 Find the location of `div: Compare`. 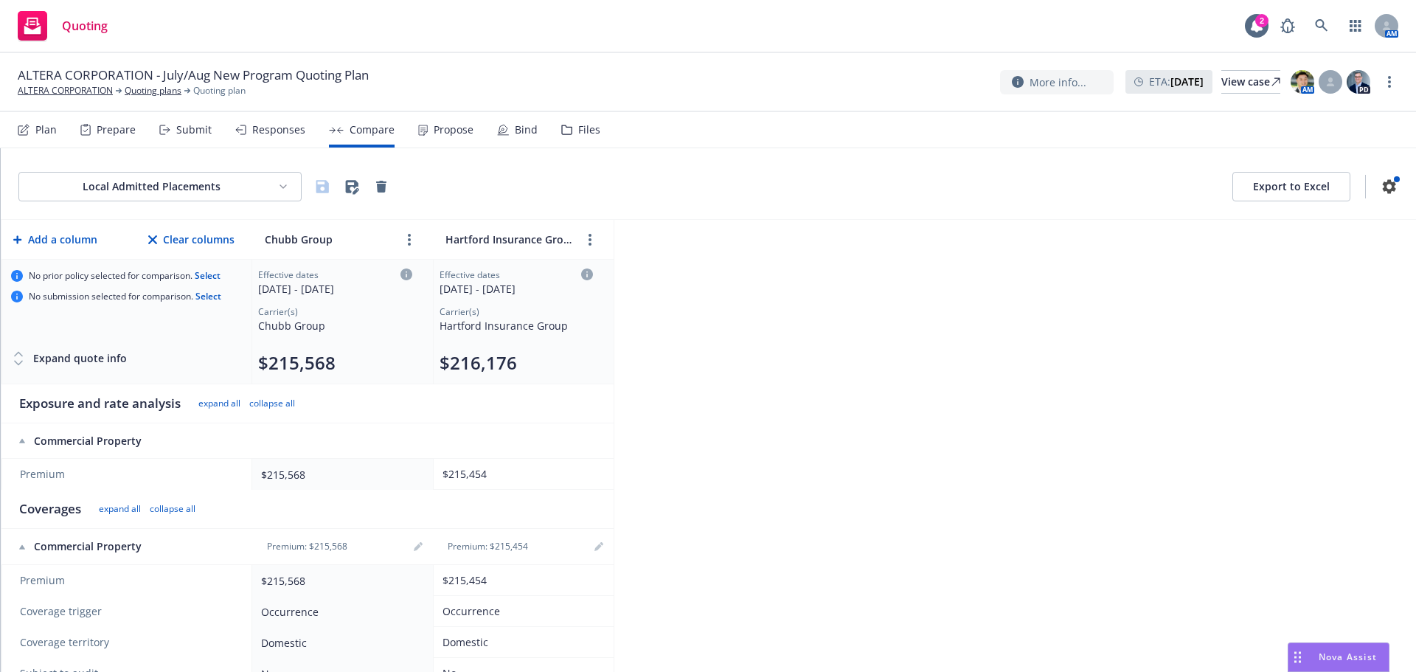

div: Compare is located at coordinates (372, 130).